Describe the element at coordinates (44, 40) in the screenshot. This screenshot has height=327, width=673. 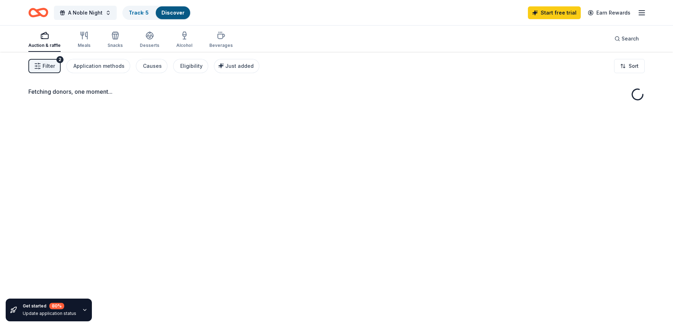
I see `button: Auction & raffle` at that location.